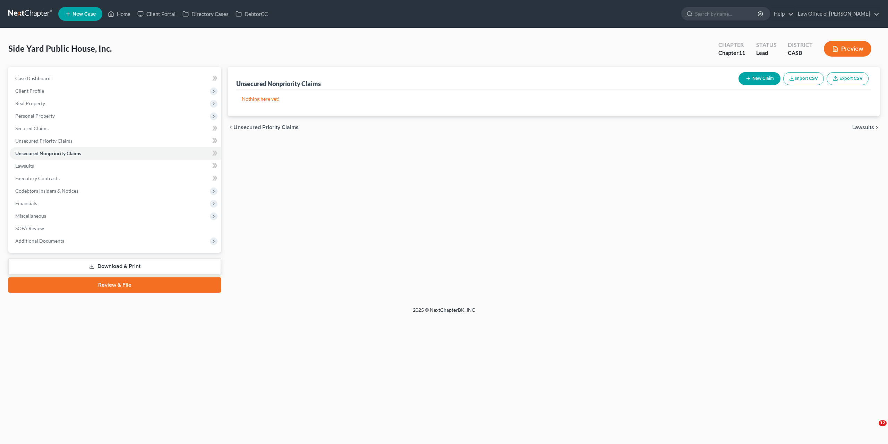 The image size is (888, 444). I want to click on button: Preview, so click(847, 49).